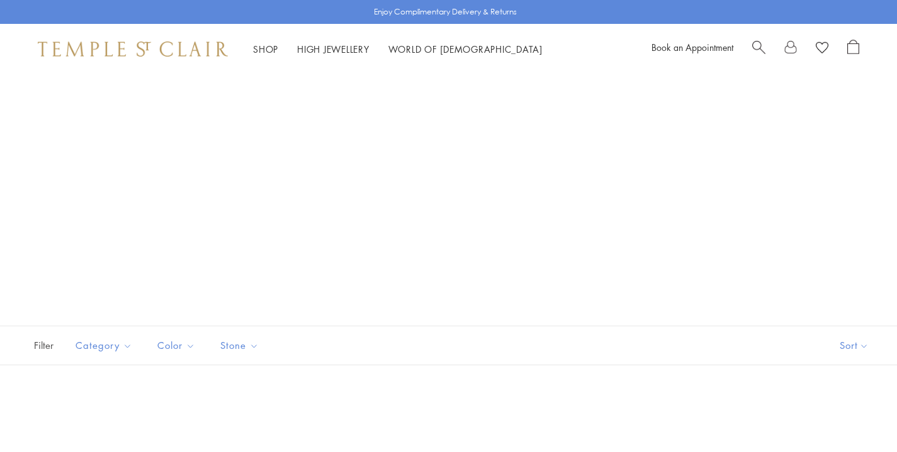  What do you see at coordinates (758, 49) in the screenshot?
I see `a: Search` at bounding box center [758, 49].